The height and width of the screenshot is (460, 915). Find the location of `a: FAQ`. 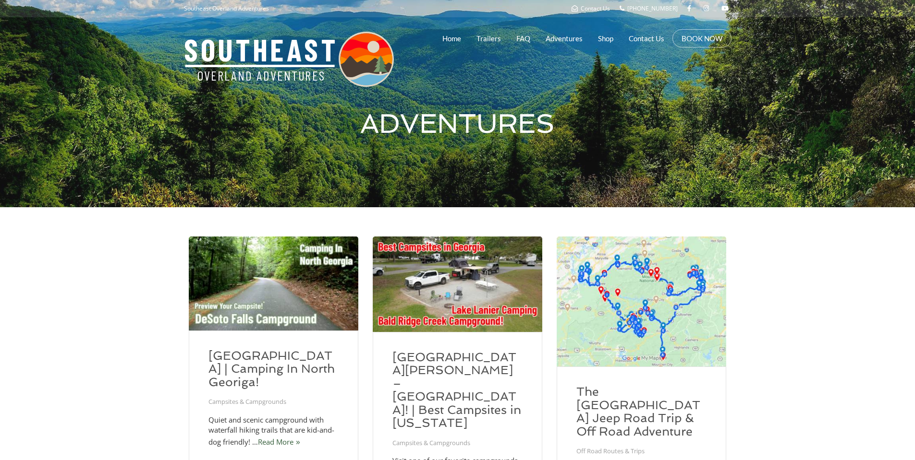

a: FAQ is located at coordinates (523, 38).